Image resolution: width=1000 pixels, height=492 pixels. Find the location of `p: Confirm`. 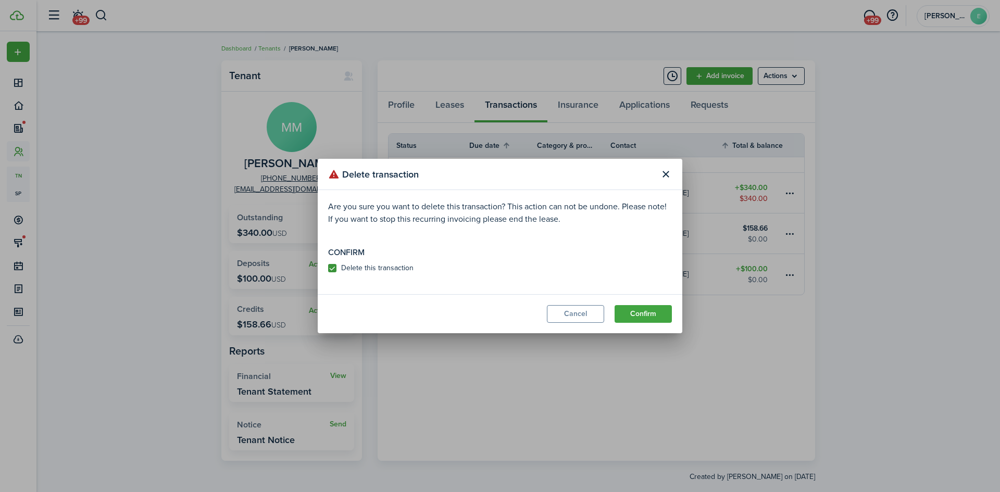

p: Confirm is located at coordinates (500, 253).